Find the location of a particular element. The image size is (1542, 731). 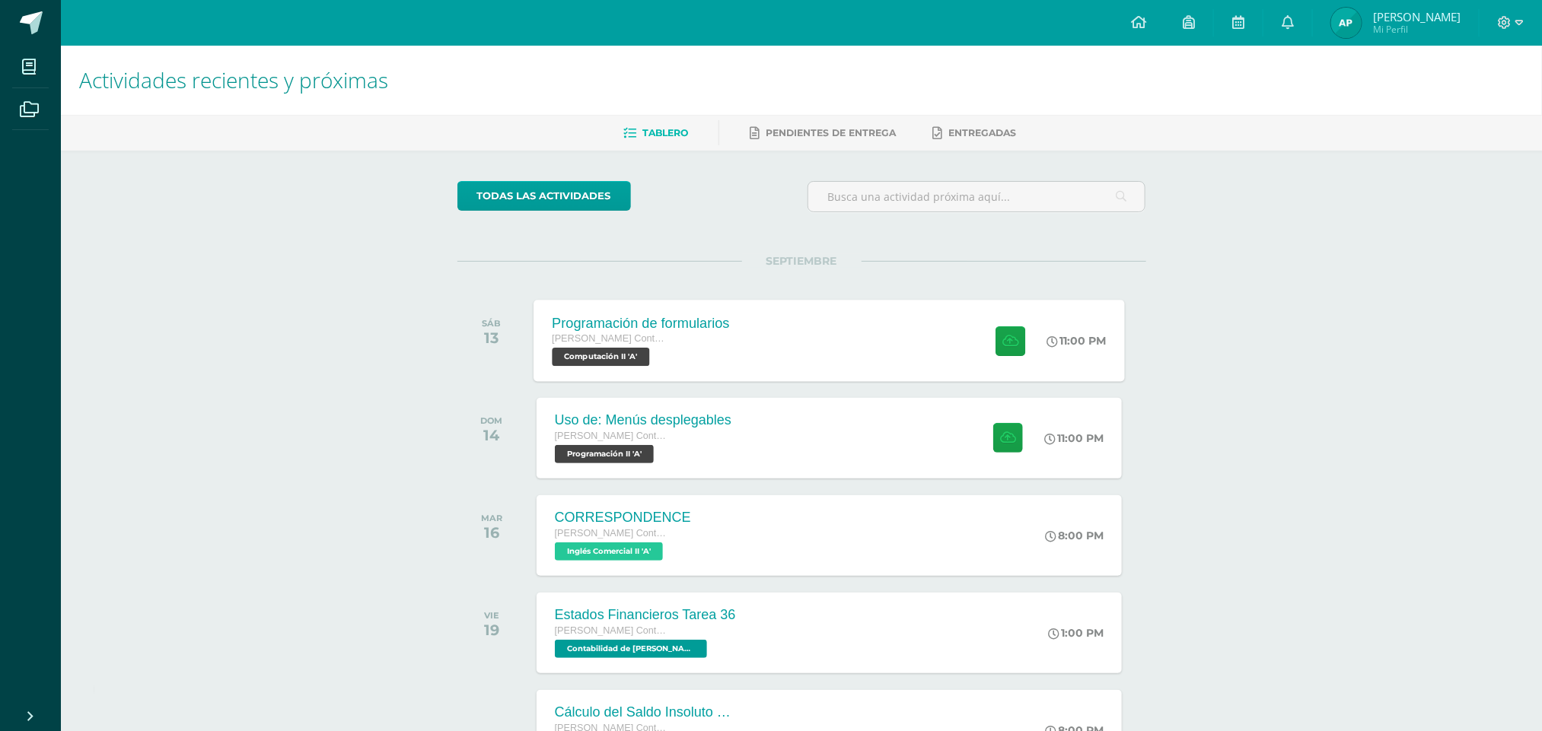

a: Pendientes de entrega is located at coordinates (823, 133).